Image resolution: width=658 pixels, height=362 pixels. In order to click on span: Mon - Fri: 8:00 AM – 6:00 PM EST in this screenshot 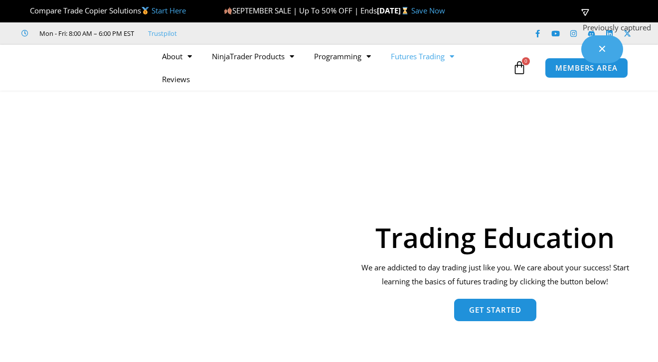, I will do `click(85, 33)`.